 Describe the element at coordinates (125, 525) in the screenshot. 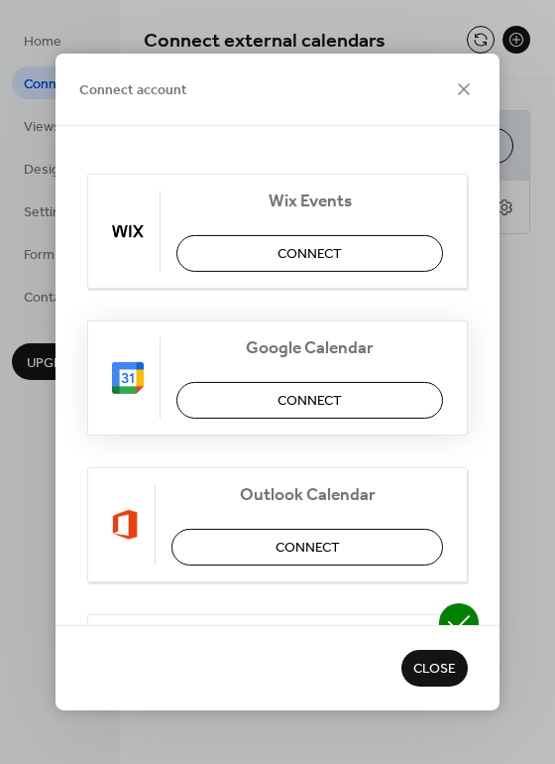

I see `img: outlook` at that location.